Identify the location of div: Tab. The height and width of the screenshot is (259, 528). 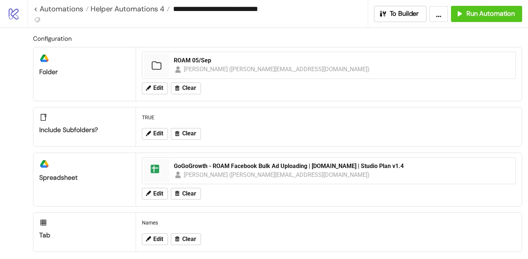
(84, 235).